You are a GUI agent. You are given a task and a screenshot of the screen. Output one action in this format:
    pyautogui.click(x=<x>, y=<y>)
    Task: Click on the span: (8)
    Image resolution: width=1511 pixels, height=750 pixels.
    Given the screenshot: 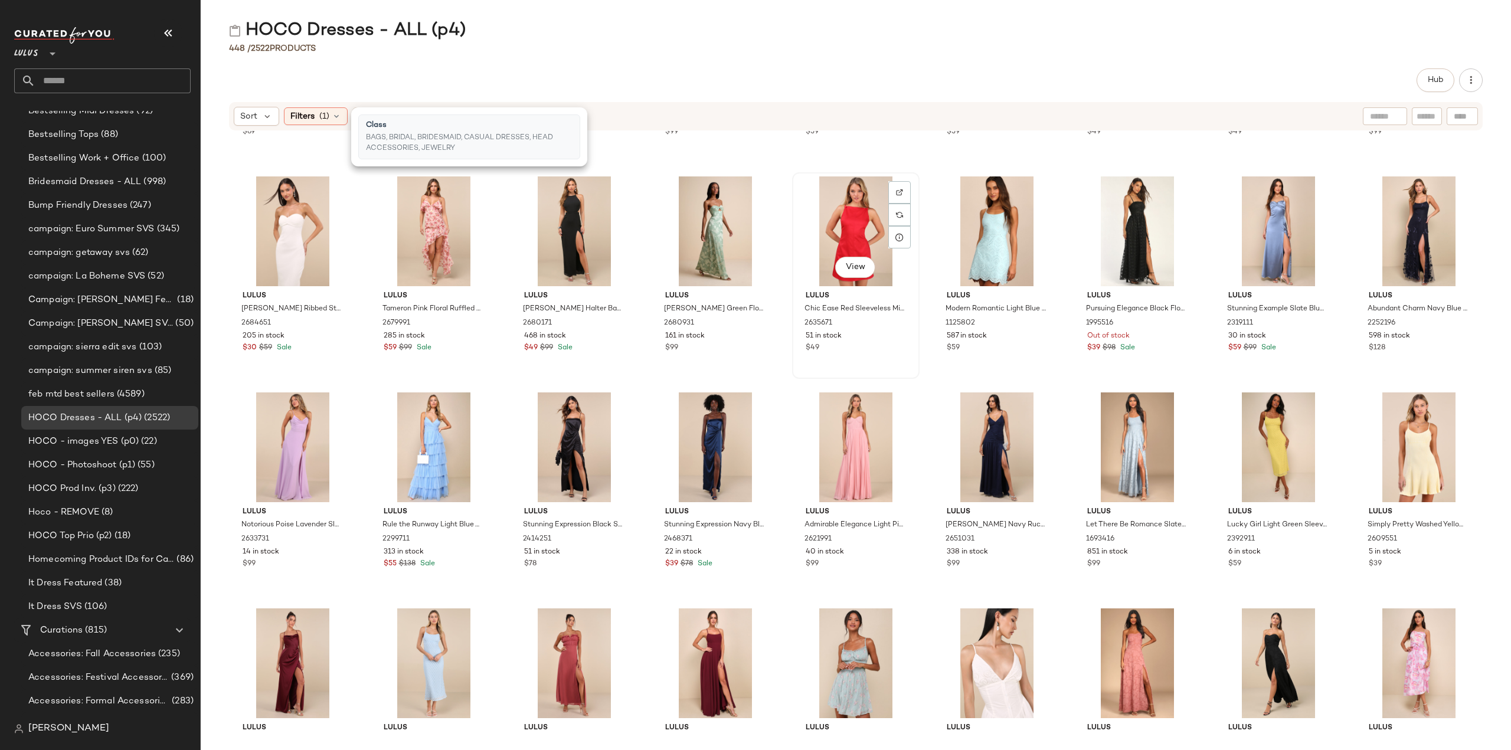 What is the action you would take?
    pyautogui.click(x=106, y=512)
    